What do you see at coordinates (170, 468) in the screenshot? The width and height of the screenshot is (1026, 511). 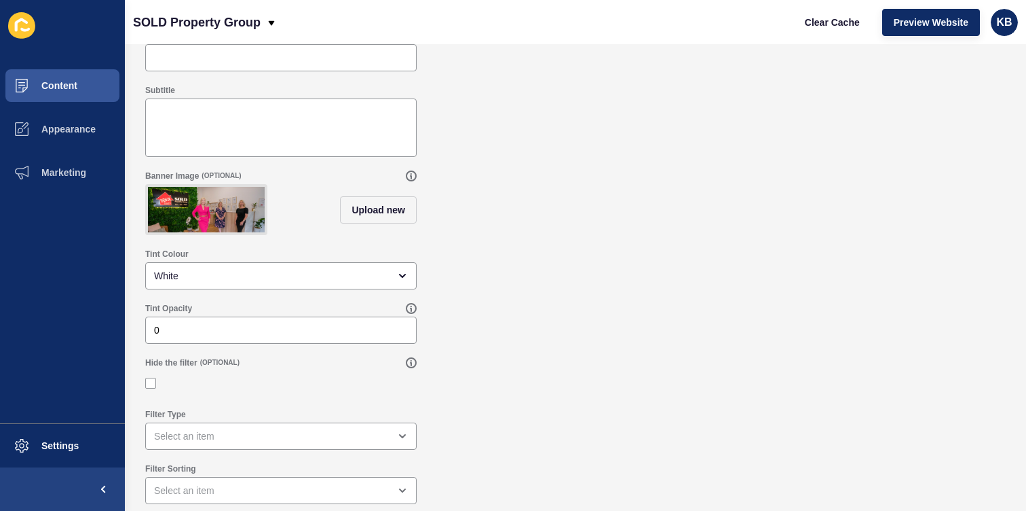 I see `label: Filter Sorting` at bounding box center [170, 468].